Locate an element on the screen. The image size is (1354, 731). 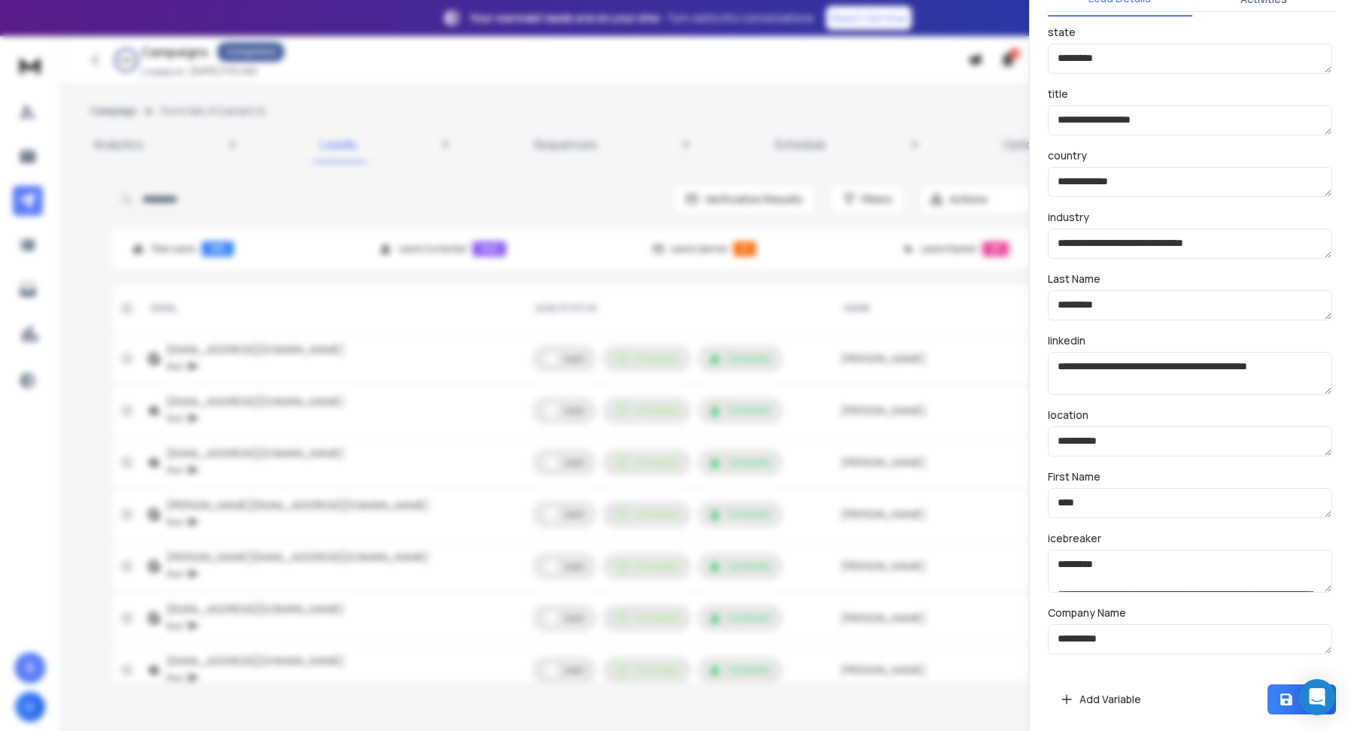
label: linkedin is located at coordinates (1067, 341).